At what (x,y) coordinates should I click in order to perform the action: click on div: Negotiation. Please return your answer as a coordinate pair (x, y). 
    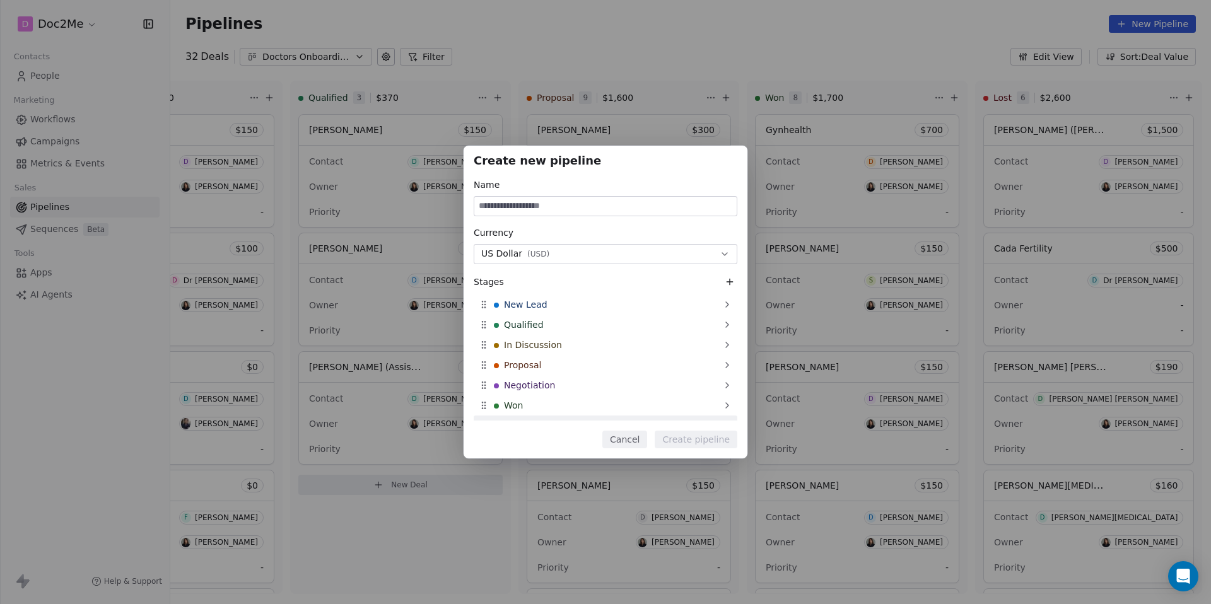
    Looking at the image, I should click on (605, 385).